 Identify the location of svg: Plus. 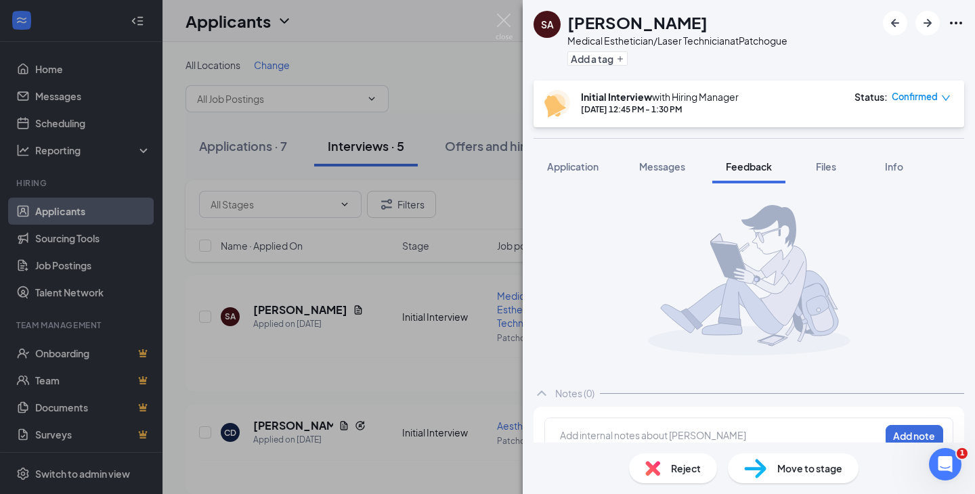
(620, 59).